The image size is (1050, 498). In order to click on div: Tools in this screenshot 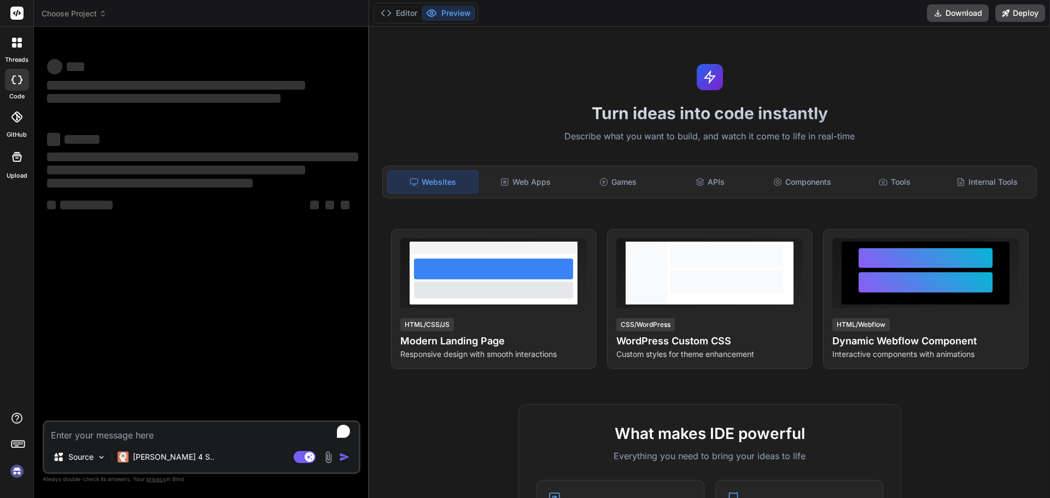, I will do `click(895, 182)`.